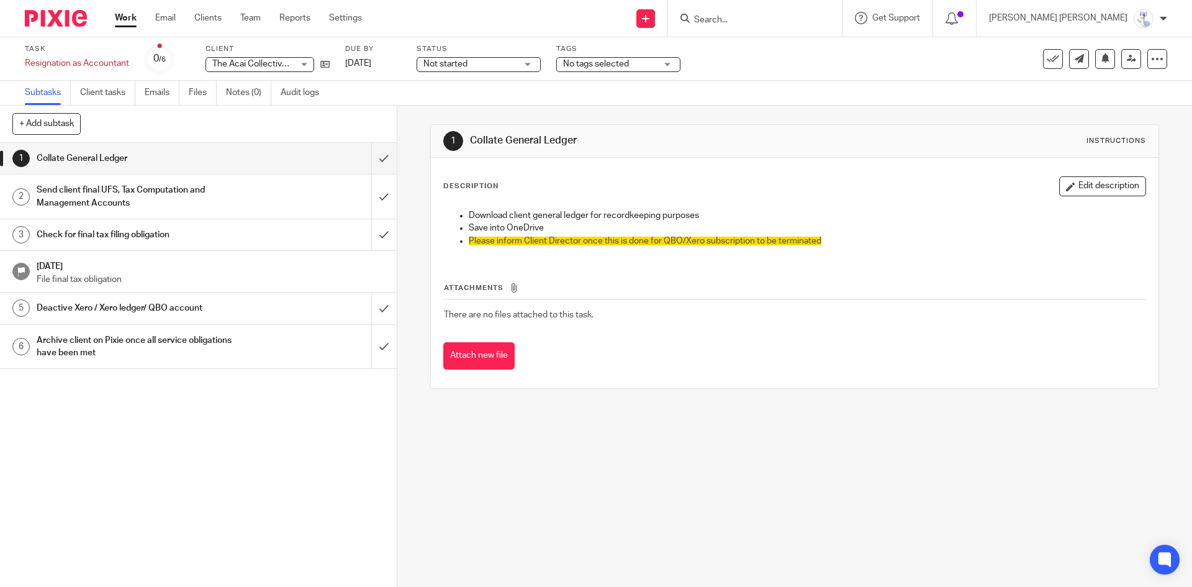  What do you see at coordinates (144, 308) in the screenshot?
I see `h1: Deactive Xero / Xero ledger/ QBO account` at bounding box center [144, 308].